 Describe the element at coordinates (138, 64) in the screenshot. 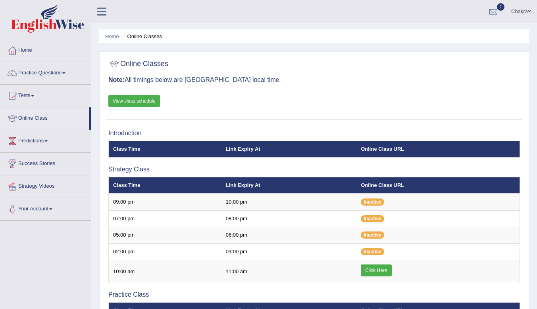

I see `h2: Online Classes` at that location.